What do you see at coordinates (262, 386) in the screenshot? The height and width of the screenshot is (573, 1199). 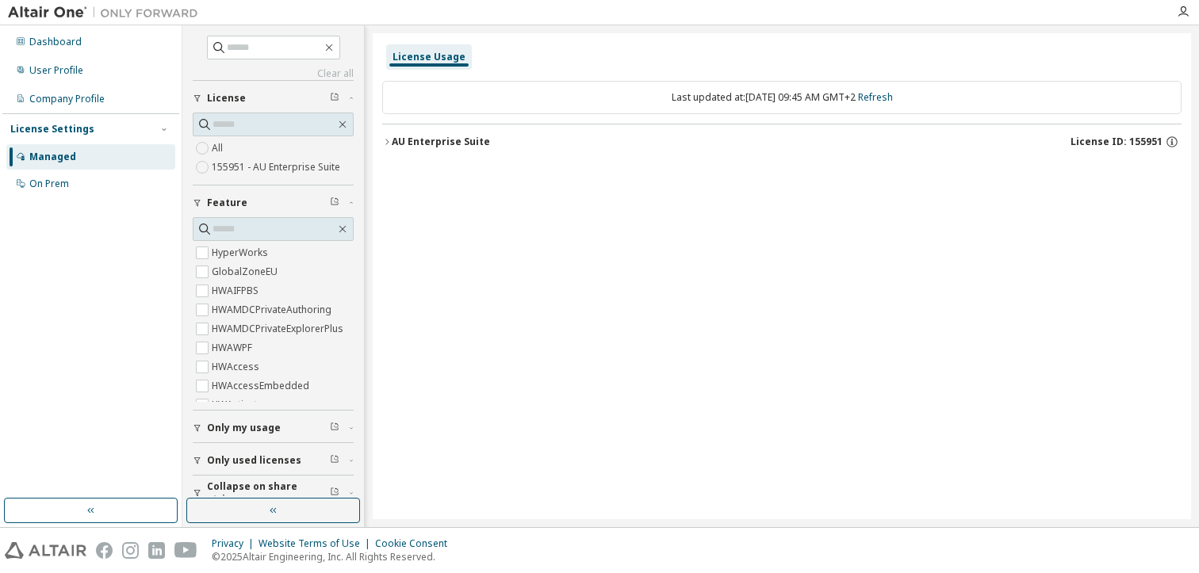 I see `label: HWAccessEmbedded` at bounding box center [262, 386].